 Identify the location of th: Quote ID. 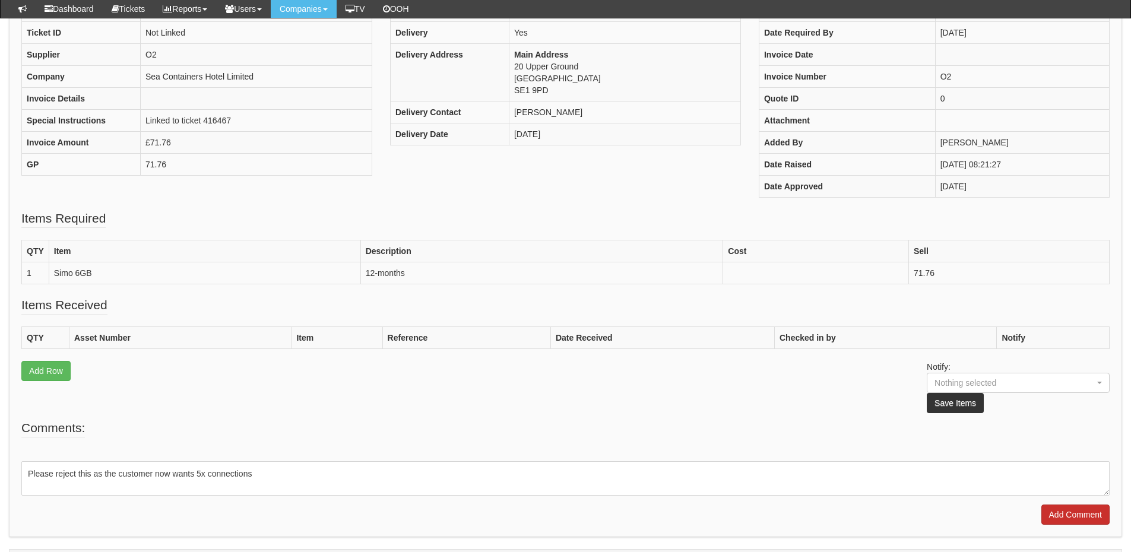
(847, 98).